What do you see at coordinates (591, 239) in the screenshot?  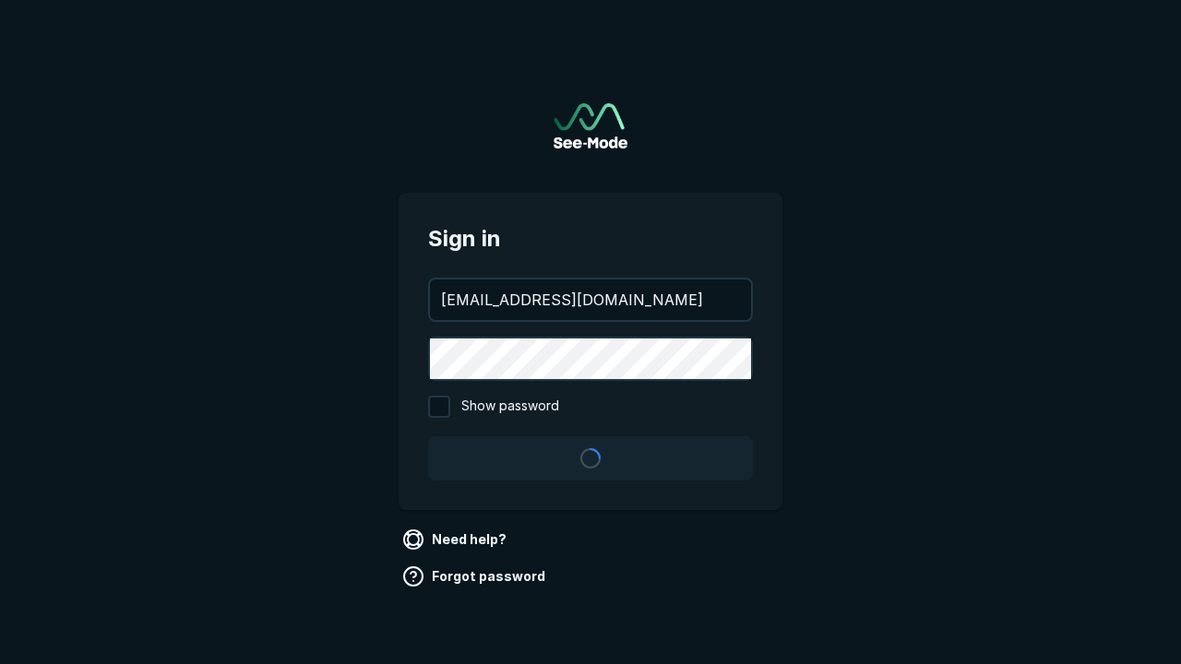 I see `span: Sign in` at bounding box center [591, 239].